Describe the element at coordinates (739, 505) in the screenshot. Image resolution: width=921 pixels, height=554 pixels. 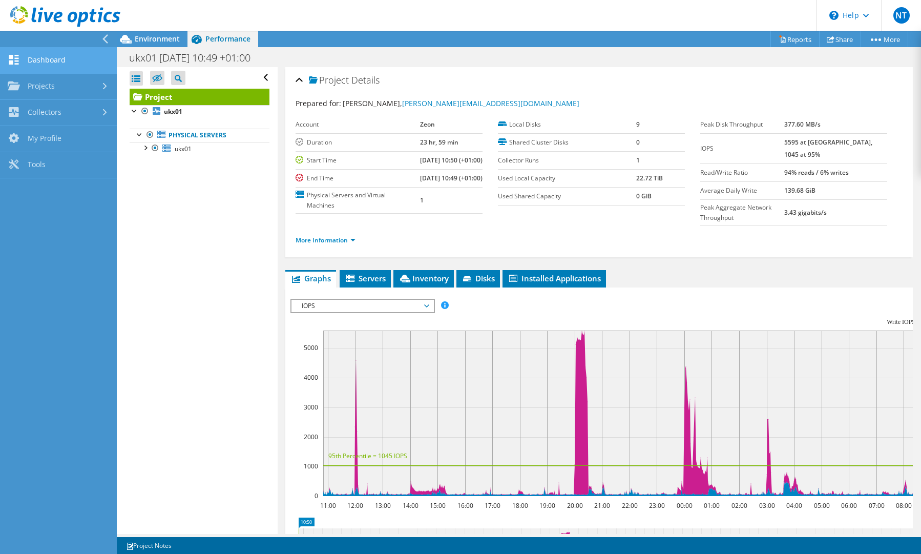
I see `text: 02:00` at that location.